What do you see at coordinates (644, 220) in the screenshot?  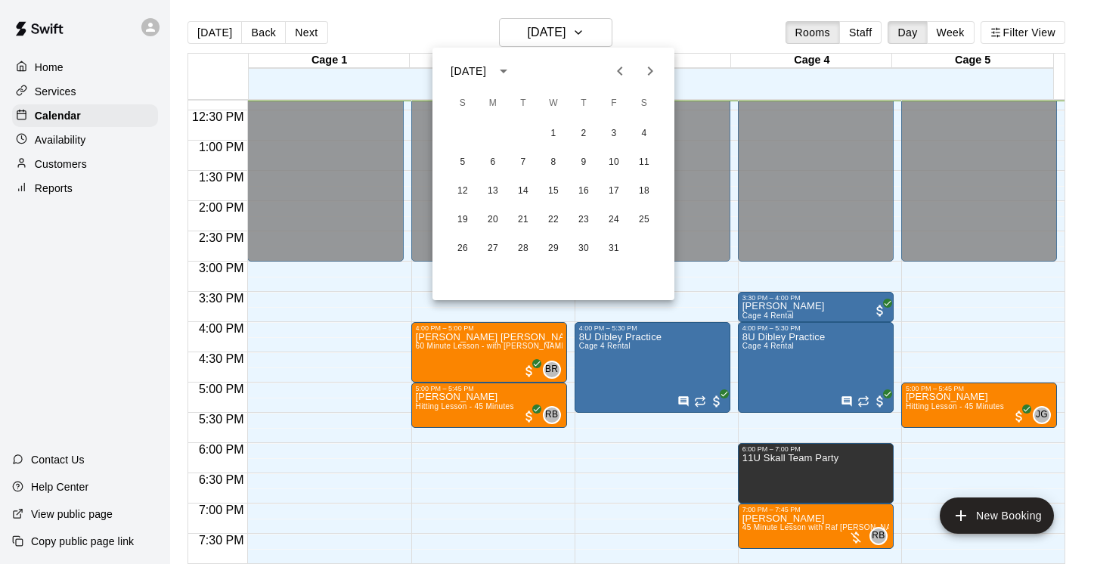 I see `button: 25` at bounding box center [644, 220].